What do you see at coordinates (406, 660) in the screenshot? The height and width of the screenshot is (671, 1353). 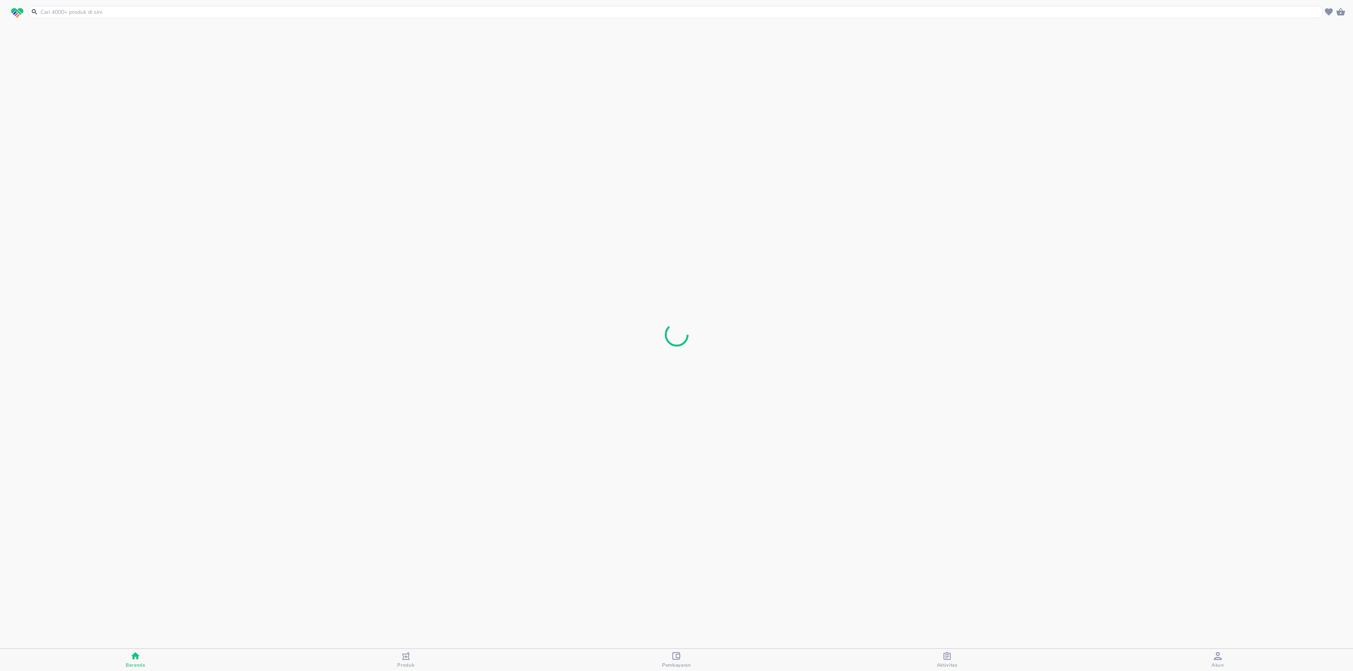 I see `button: Produk` at bounding box center [406, 660].